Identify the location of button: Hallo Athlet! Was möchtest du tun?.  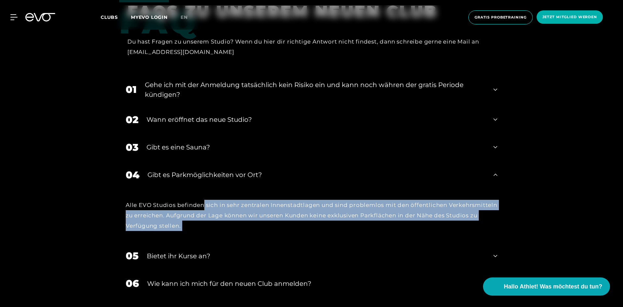
(546, 287).